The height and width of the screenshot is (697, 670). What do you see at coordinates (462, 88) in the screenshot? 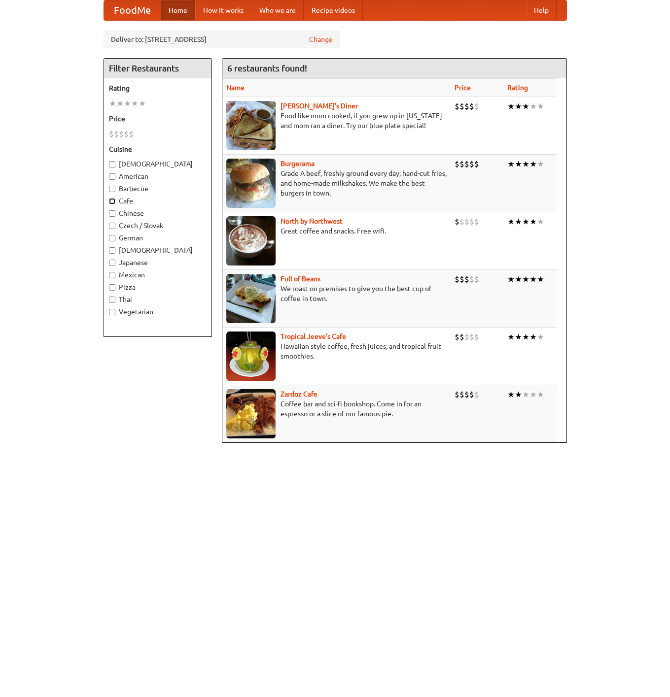
I see `a: Price` at bounding box center [462, 88].